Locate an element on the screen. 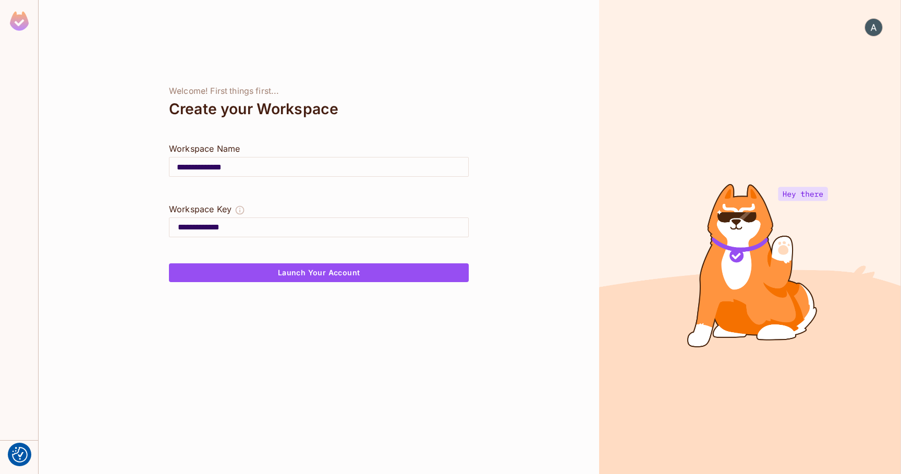 The width and height of the screenshot is (901, 474). button: Consent Preferences is located at coordinates (20, 455).